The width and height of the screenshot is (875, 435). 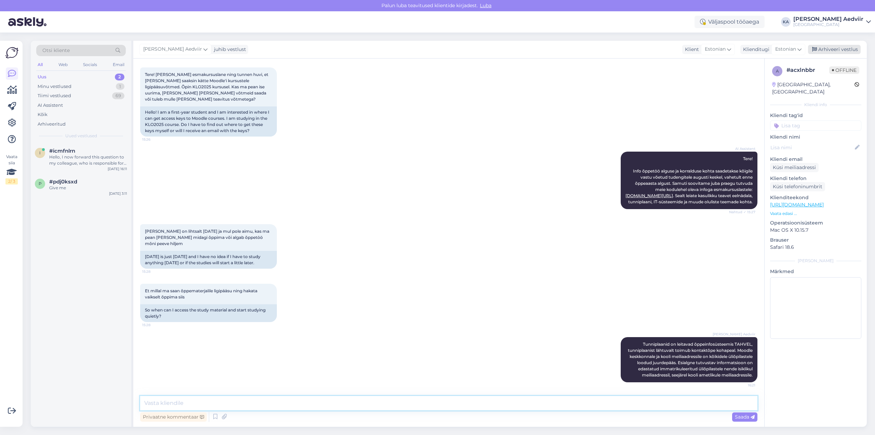 What do you see at coordinates (816, 159) in the screenshot?
I see `p: Kliendi email` at bounding box center [816, 159].